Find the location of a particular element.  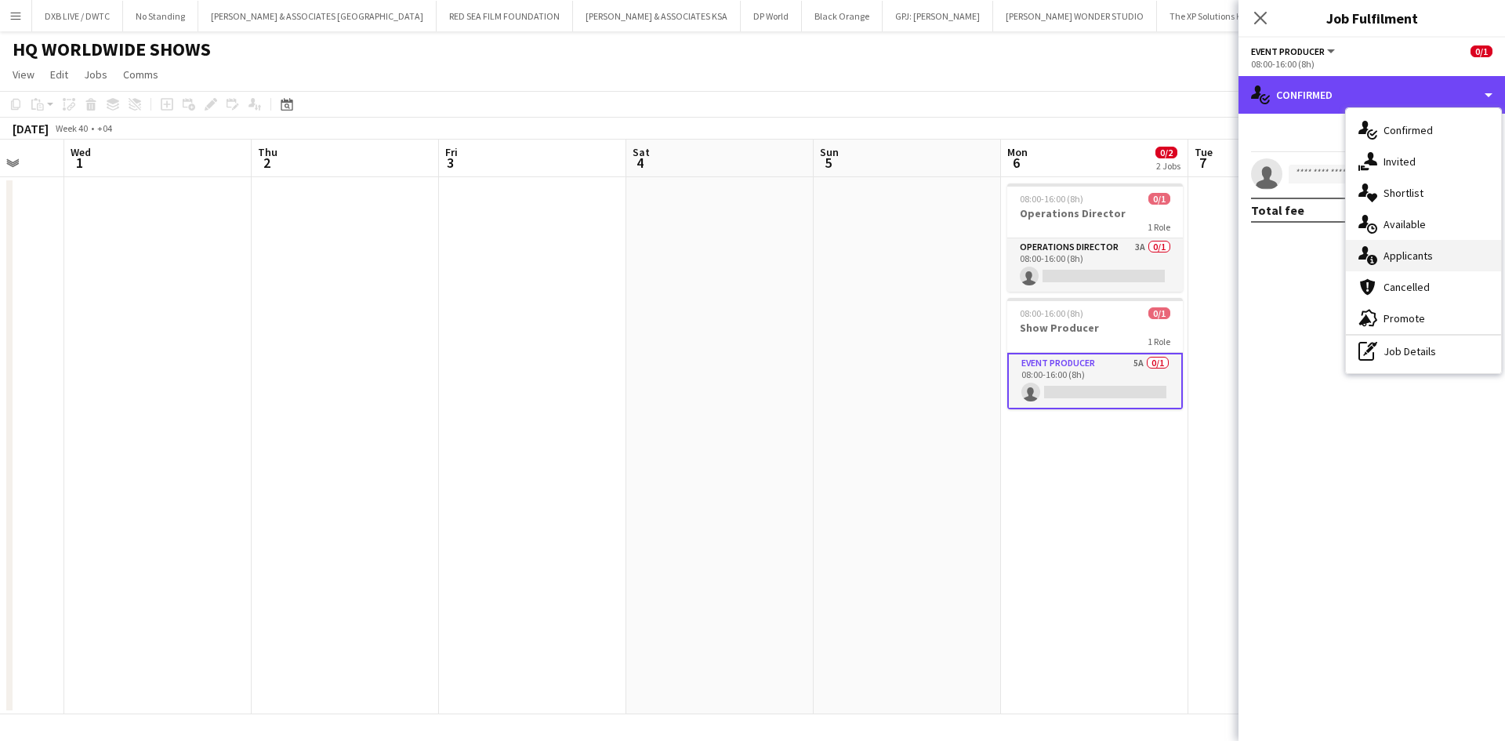

span: 7 is located at coordinates (1202, 162).